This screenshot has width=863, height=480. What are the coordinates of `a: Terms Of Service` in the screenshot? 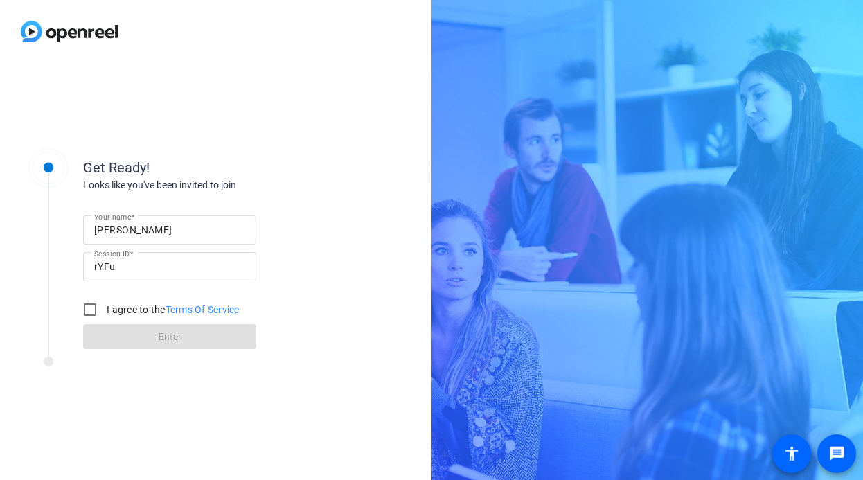 It's located at (202, 310).